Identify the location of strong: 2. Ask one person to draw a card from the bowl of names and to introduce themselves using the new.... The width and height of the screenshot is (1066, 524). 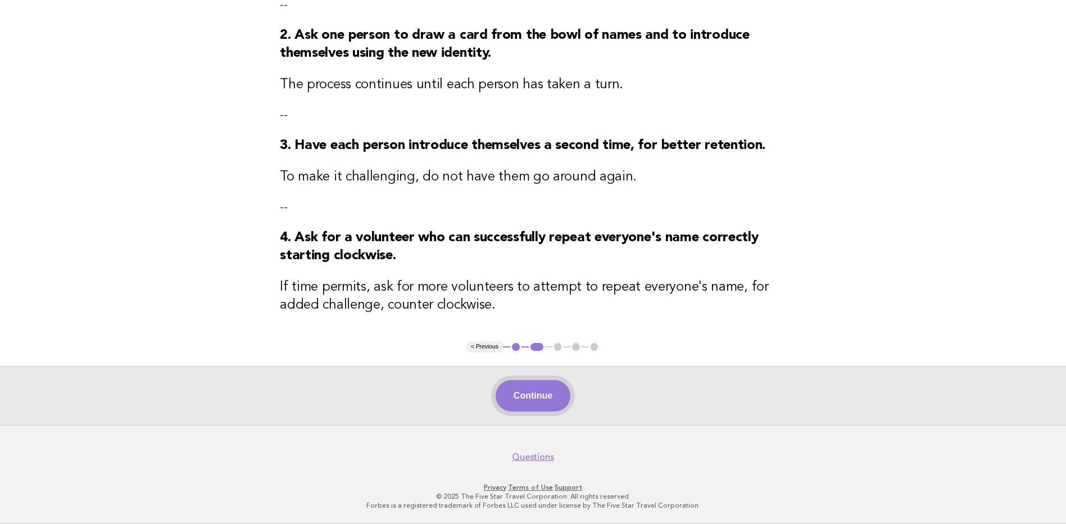
(514, 44).